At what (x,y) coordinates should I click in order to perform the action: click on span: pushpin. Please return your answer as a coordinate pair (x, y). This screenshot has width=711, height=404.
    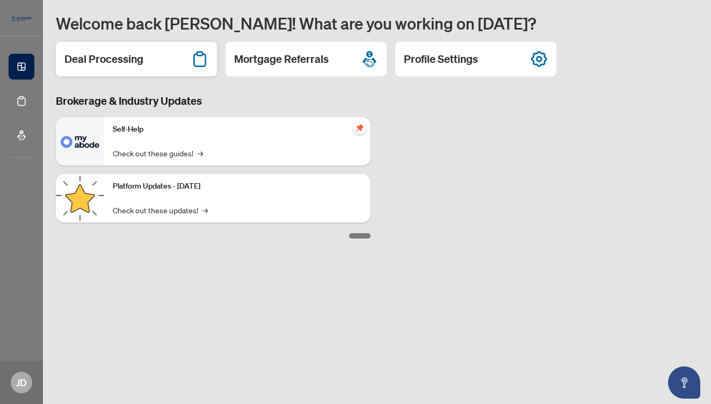
    Looking at the image, I should click on (360, 128).